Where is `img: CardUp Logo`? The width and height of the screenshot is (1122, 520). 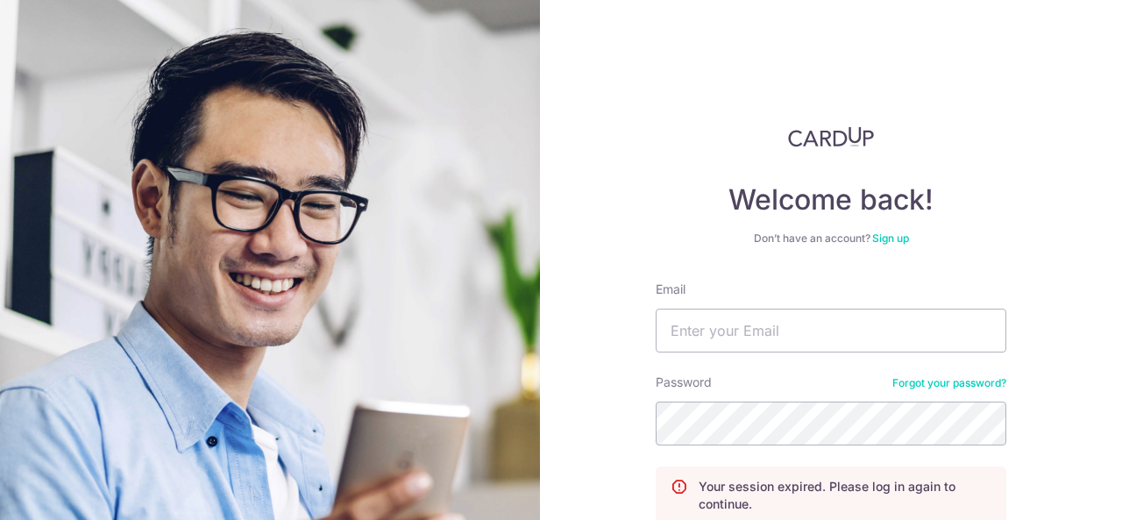 img: CardUp Logo is located at coordinates (831, 137).